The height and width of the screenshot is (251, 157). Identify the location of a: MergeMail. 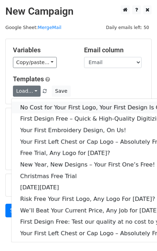
(50, 27).